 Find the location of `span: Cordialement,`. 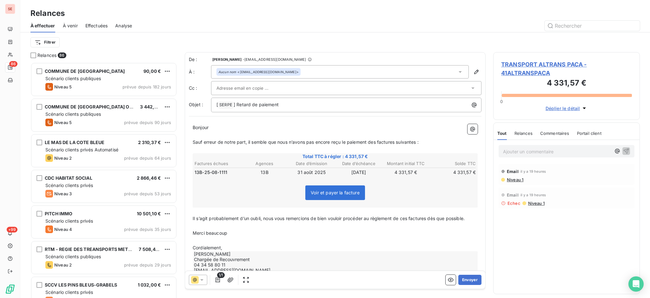

span: Cordialement, is located at coordinates (207, 247).